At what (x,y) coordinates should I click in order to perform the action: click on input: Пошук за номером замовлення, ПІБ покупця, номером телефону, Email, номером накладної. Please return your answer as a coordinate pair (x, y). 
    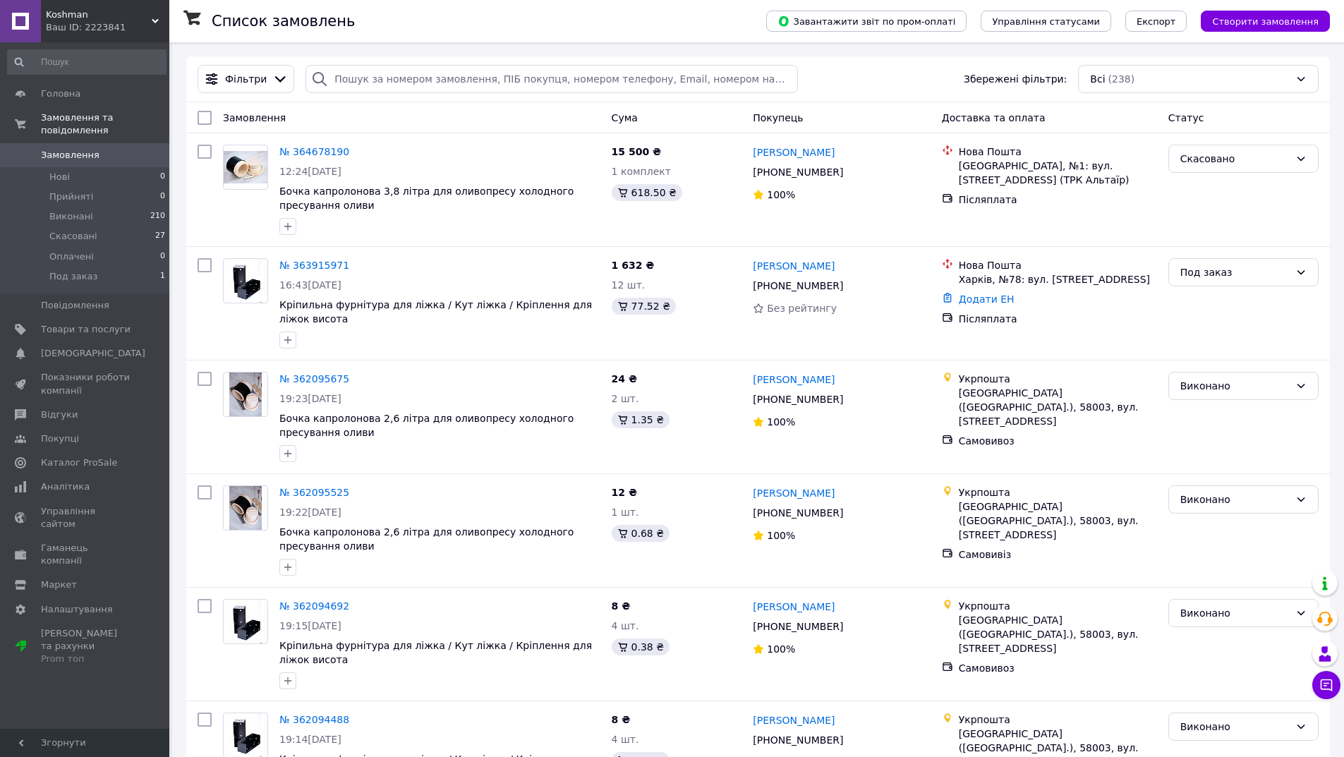
    Looking at the image, I should click on (551, 79).